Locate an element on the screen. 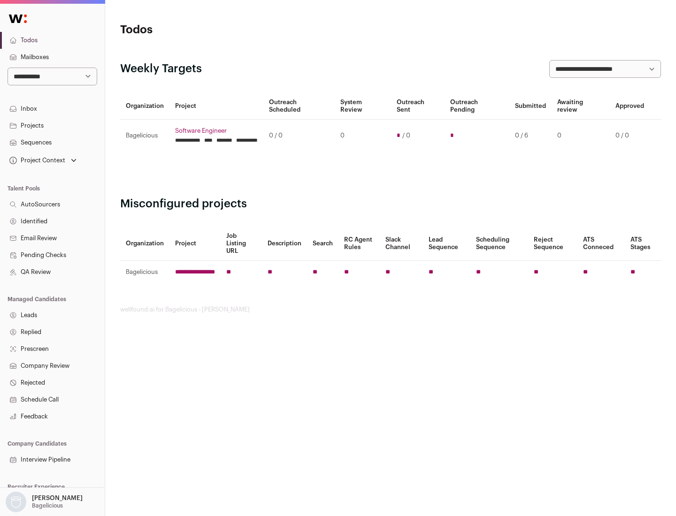  h1: Todos is located at coordinates (210, 30).